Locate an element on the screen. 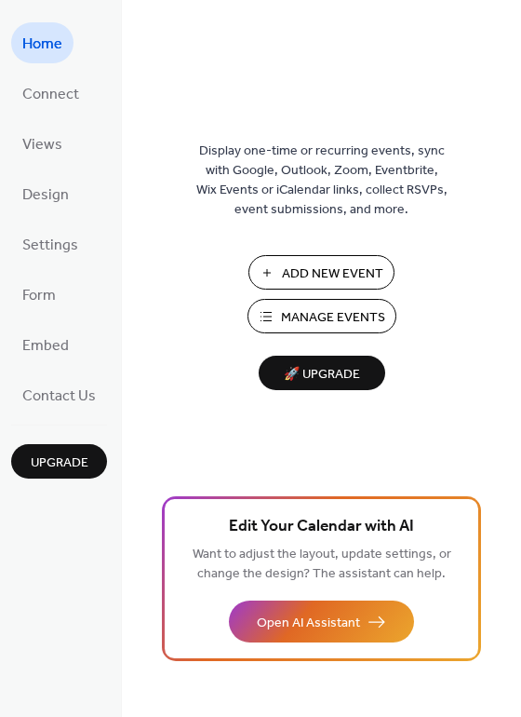 Image resolution: width=521 pixels, height=717 pixels. button: Open AI Assistant is located at coordinates (321, 621).